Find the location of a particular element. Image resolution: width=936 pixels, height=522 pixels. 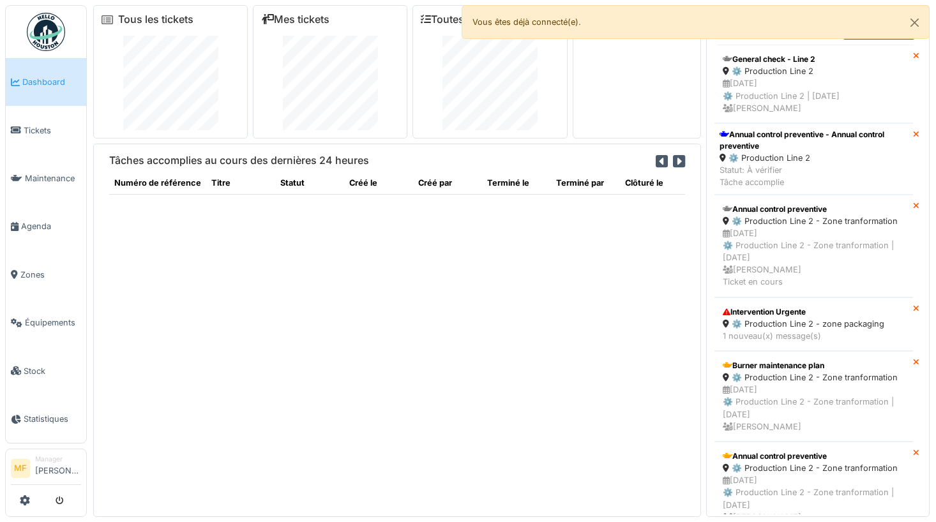

h6: Tâches accomplies au cours des dernières 24 heures is located at coordinates (239, 160).